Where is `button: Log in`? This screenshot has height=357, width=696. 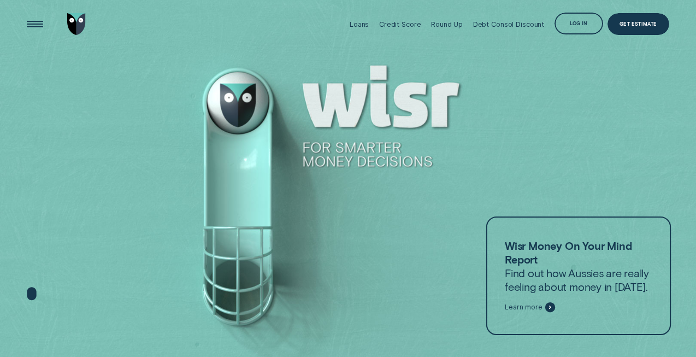
button: Log in is located at coordinates (579, 23).